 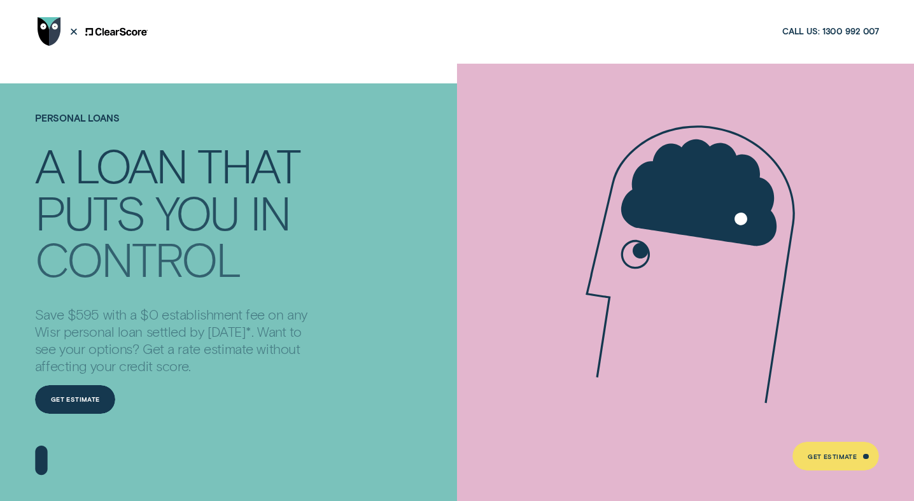 I want to click on h4: A LOAN THAT PUTS YOU IN CONTROL, so click(x=172, y=207).